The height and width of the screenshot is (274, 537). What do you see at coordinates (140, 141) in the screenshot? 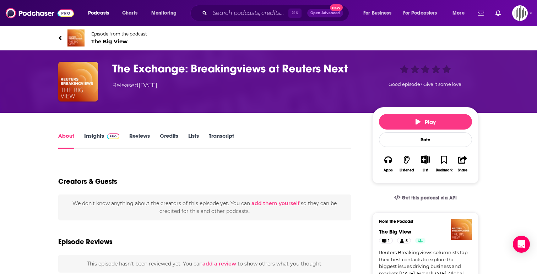
I see `a: Reviews` at bounding box center [140, 141].